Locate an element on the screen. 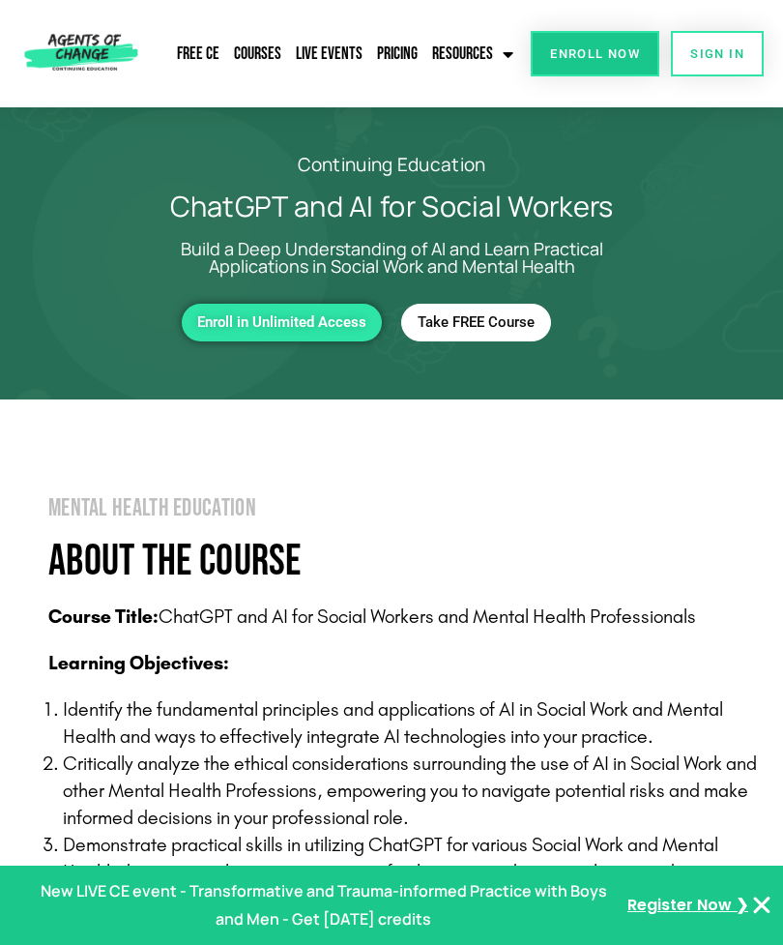 Image resolution: width=783 pixels, height=945 pixels. a: SIGN IN is located at coordinates (718, 53).